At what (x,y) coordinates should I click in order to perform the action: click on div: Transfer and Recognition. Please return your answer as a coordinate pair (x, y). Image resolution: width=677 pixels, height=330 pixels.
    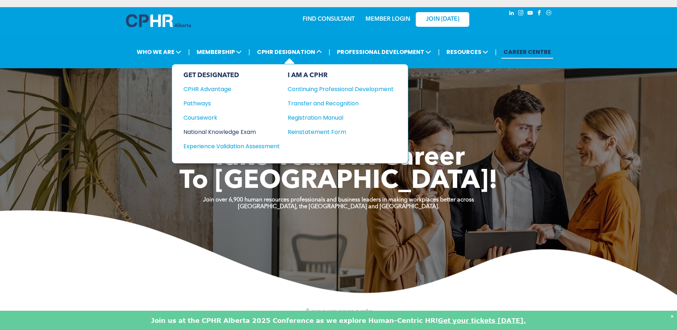
    Looking at the image, I should click on (335, 103).